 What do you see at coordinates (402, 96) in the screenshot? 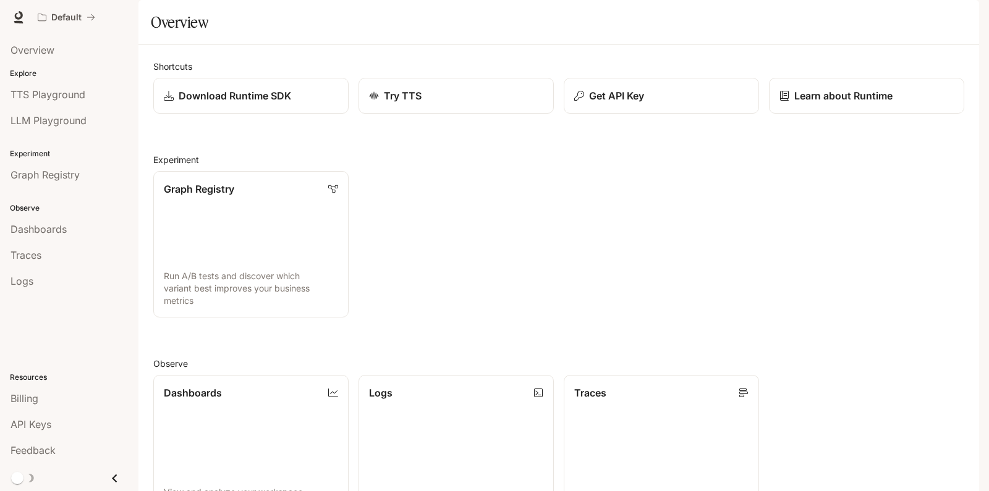
I see `p: Try TTS` at bounding box center [402, 96].